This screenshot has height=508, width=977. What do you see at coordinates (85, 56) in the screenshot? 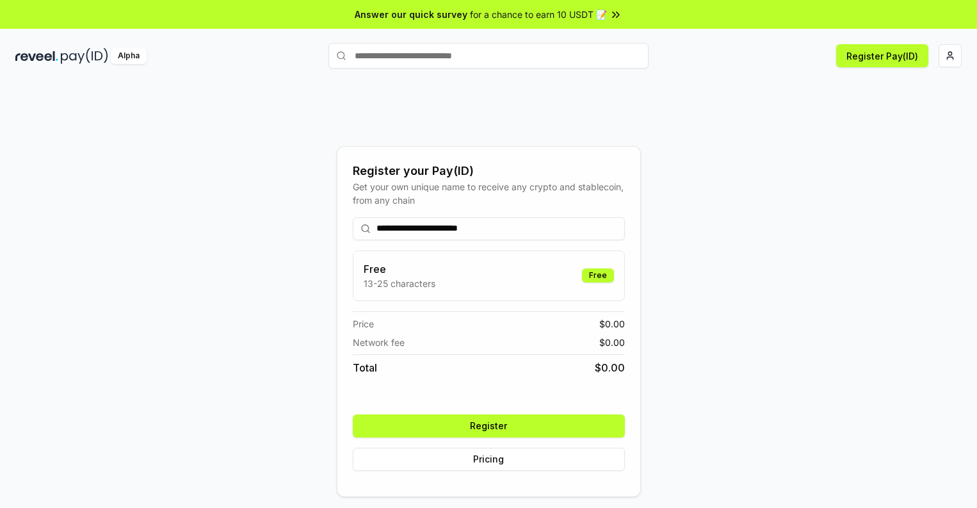
I see `img: pay_id` at bounding box center [85, 56].